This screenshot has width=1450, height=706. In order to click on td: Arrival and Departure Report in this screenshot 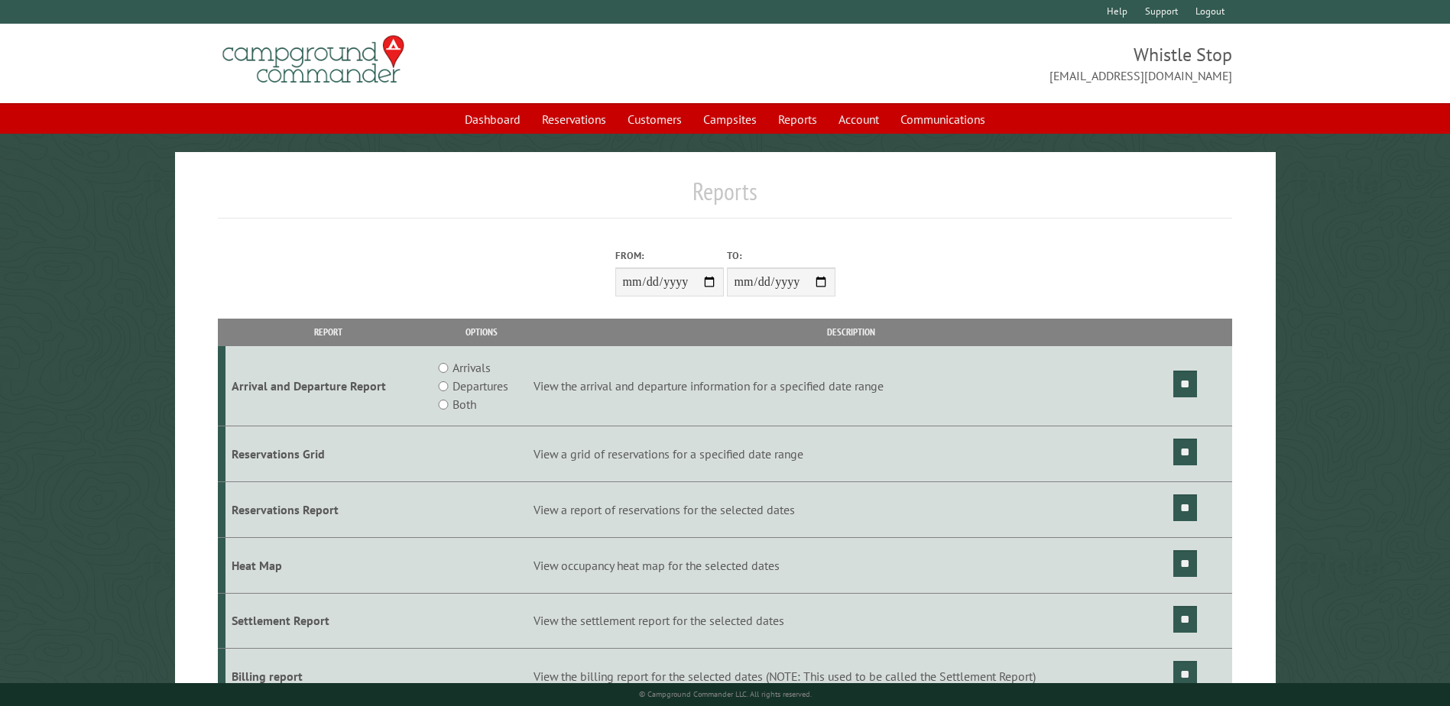, I will do `click(328, 386)`.